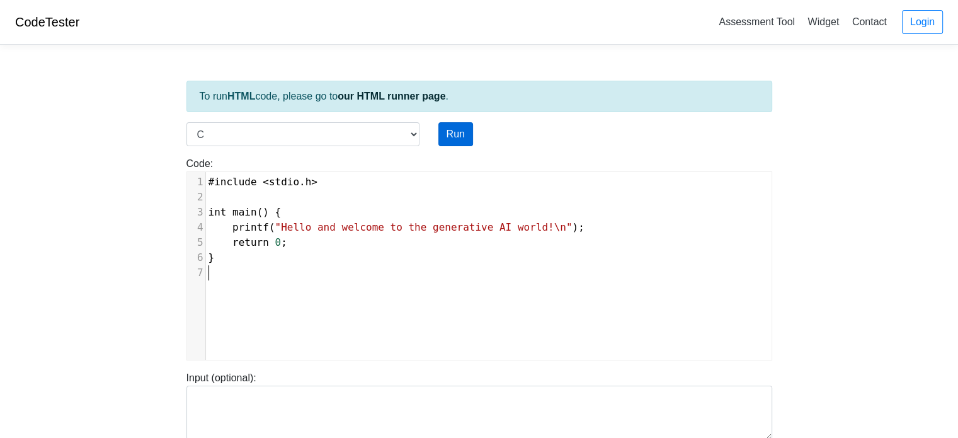 This screenshot has width=958, height=438. What do you see at coordinates (251, 242) in the screenshot?
I see `span: return` at bounding box center [251, 242].